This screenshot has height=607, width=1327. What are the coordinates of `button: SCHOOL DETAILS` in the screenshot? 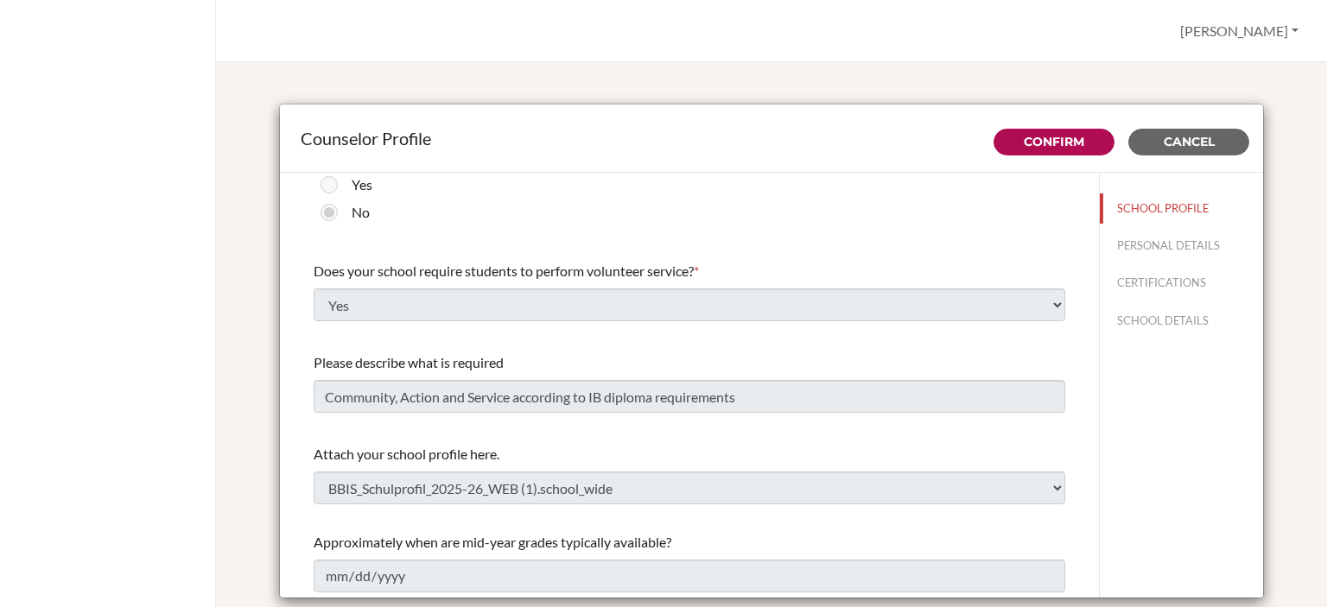 It's located at (1181, 320).